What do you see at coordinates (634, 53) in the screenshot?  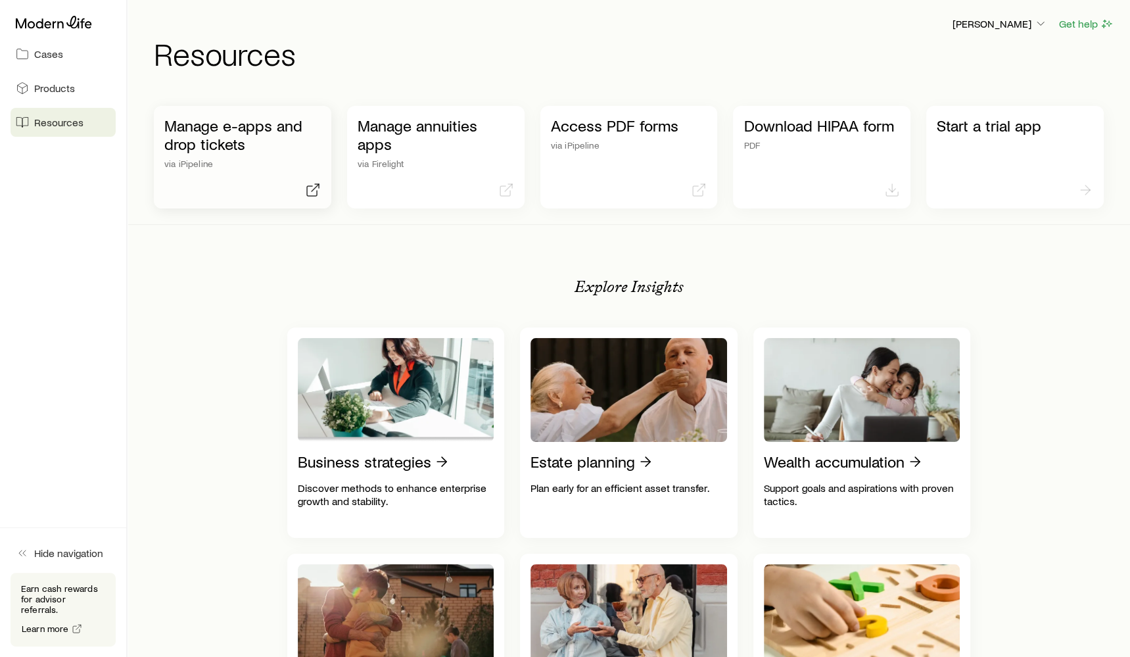 I see `h1: Resources` at bounding box center [634, 53].